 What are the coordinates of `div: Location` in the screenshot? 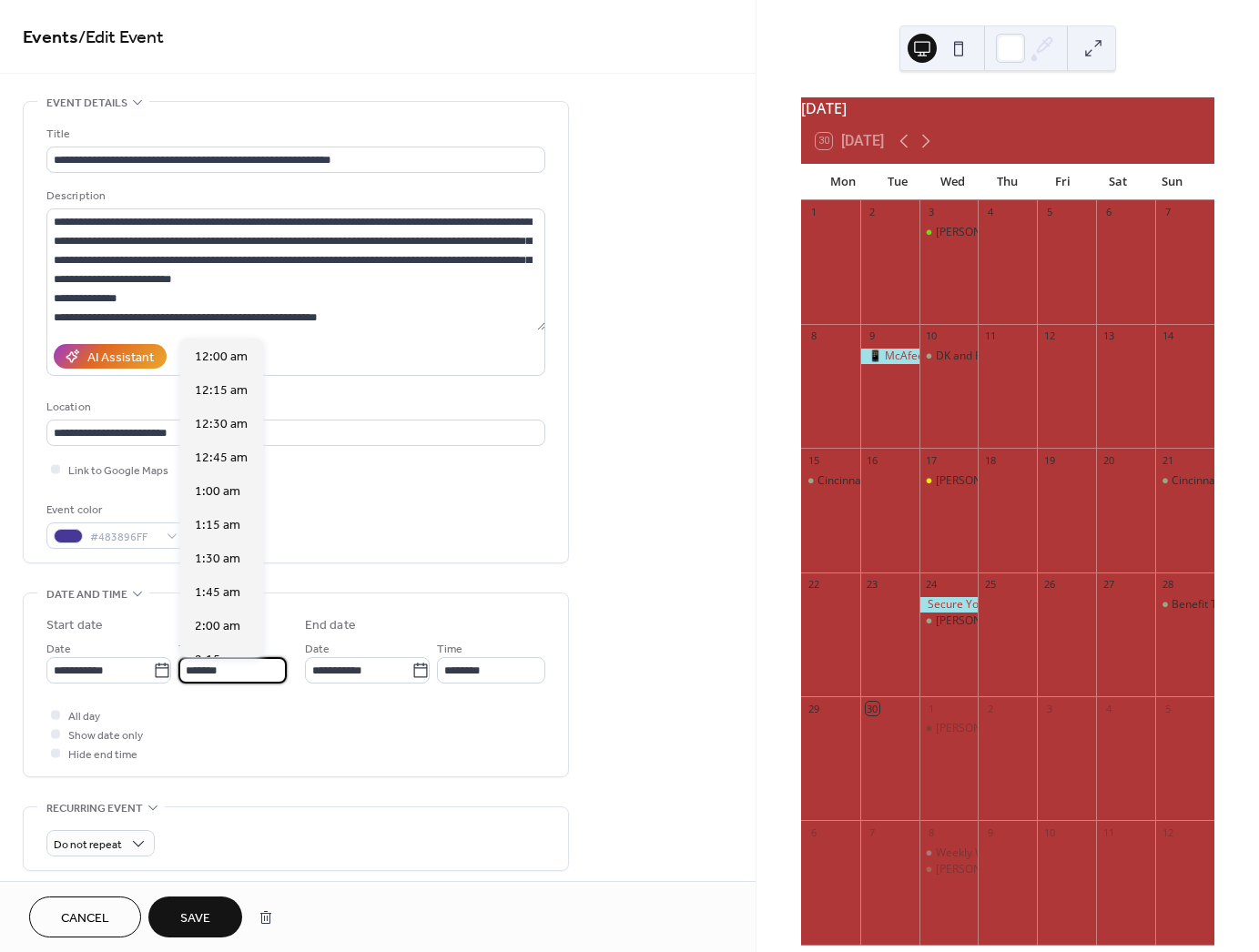 It's located at (294, 406).